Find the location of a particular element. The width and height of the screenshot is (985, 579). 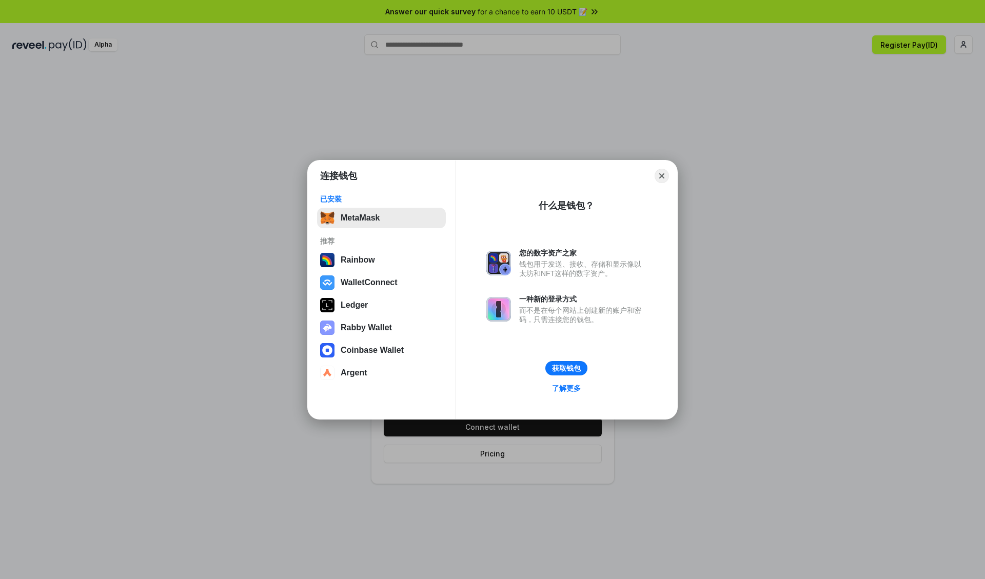

button: Ledger is located at coordinates (381, 305).